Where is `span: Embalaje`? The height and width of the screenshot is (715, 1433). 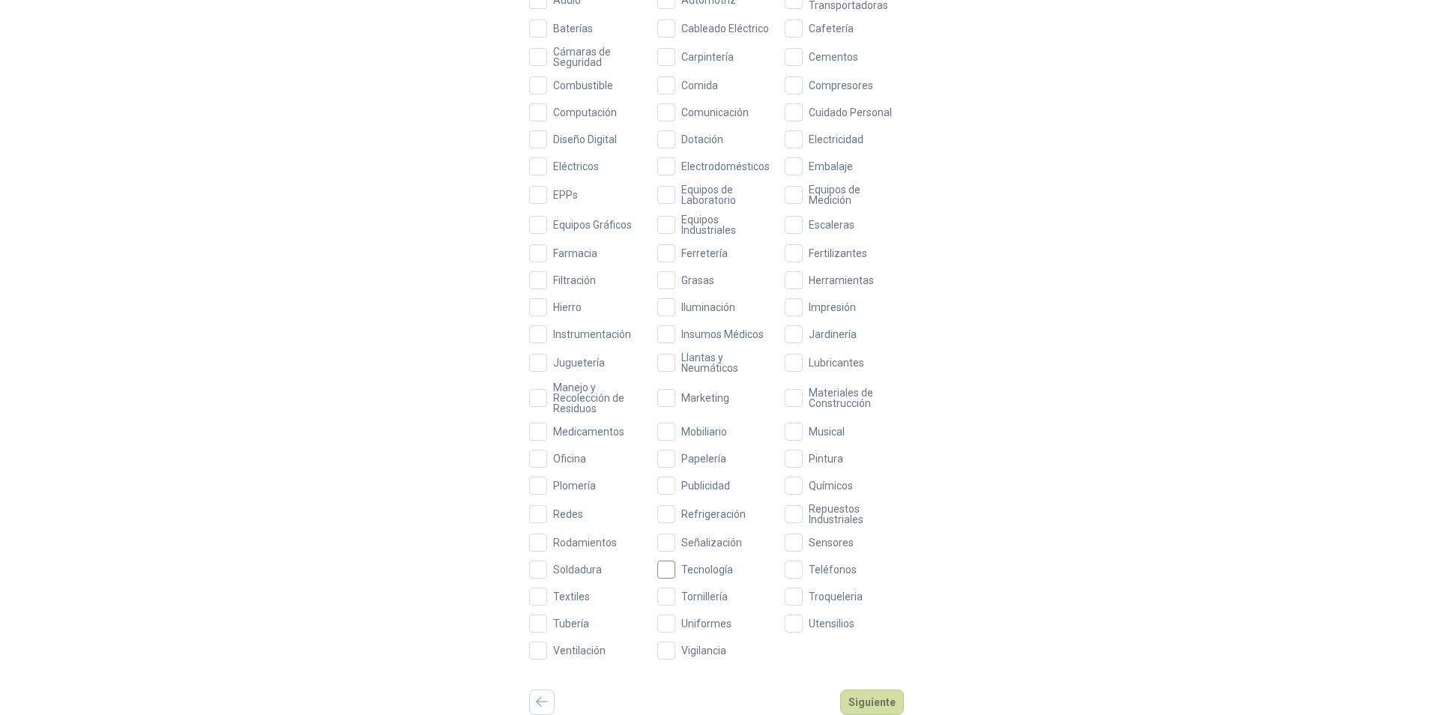 span: Embalaje is located at coordinates (831, 166).